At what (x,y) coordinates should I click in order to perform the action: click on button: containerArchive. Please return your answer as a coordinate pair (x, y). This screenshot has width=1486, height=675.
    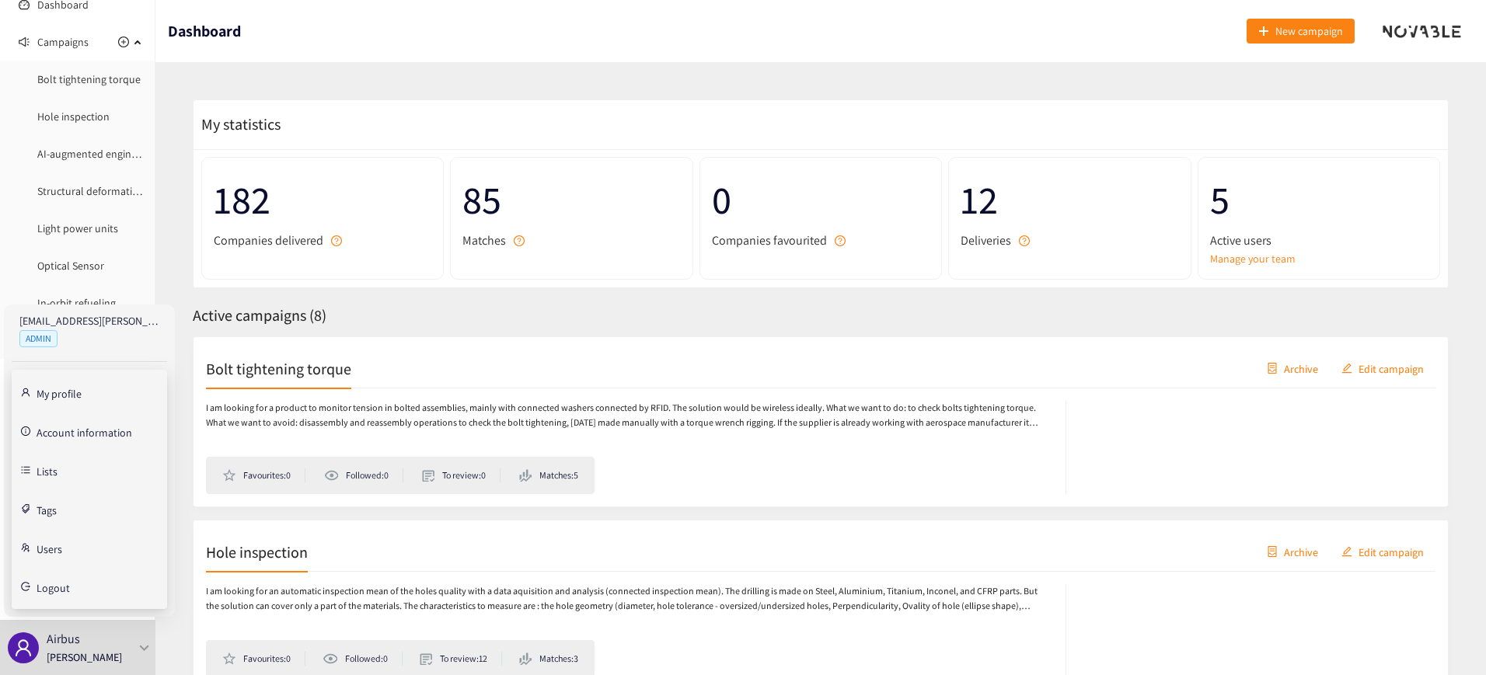
    Looking at the image, I should click on (1292, 368).